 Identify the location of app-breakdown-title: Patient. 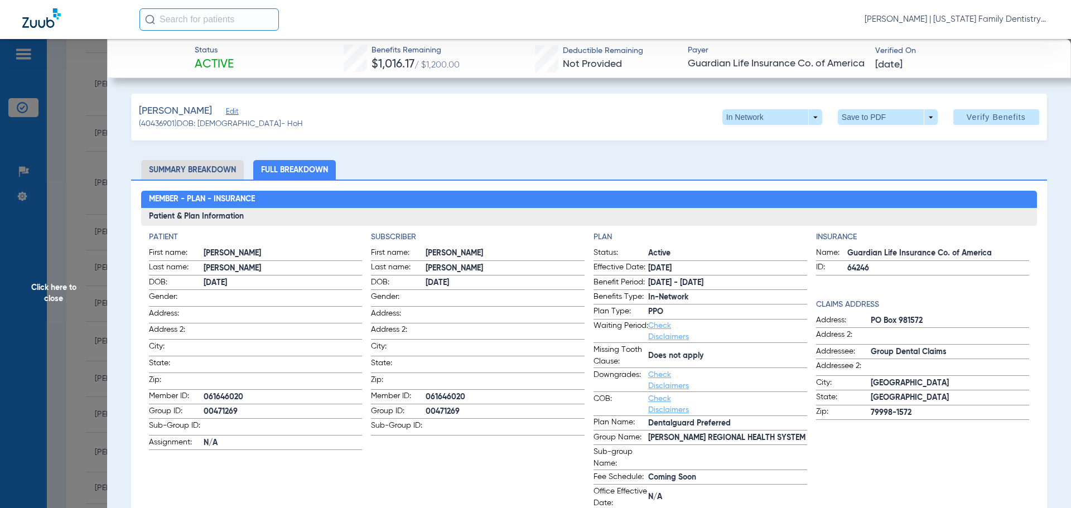
(255, 237).